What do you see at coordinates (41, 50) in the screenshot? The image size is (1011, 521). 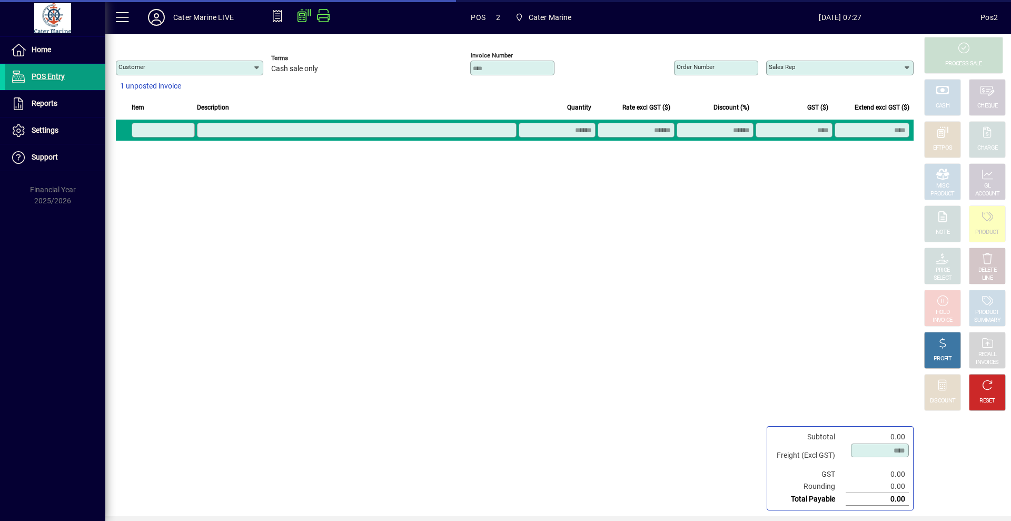 I see `span: Home` at bounding box center [41, 50].